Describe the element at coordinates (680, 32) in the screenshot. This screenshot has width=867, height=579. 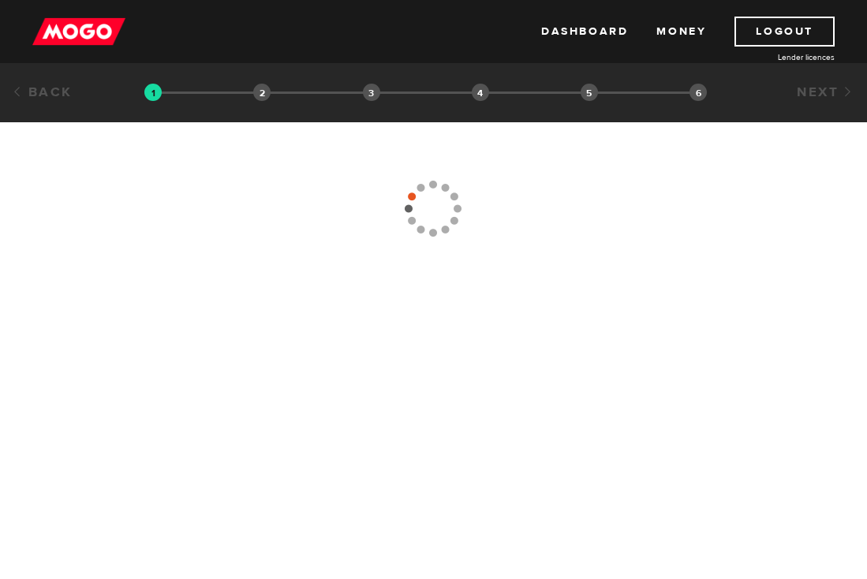
I see `a: Money` at that location.